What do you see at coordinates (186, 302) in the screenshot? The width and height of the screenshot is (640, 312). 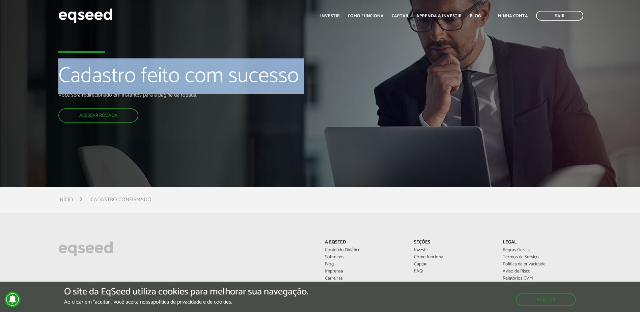 I see `p: Ao clicar em "aceitar", você aceita nossa .` at bounding box center [186, 302].